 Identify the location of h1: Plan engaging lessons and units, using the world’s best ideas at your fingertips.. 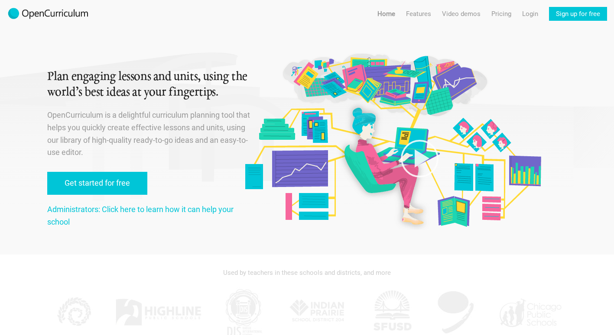
(149, 85).